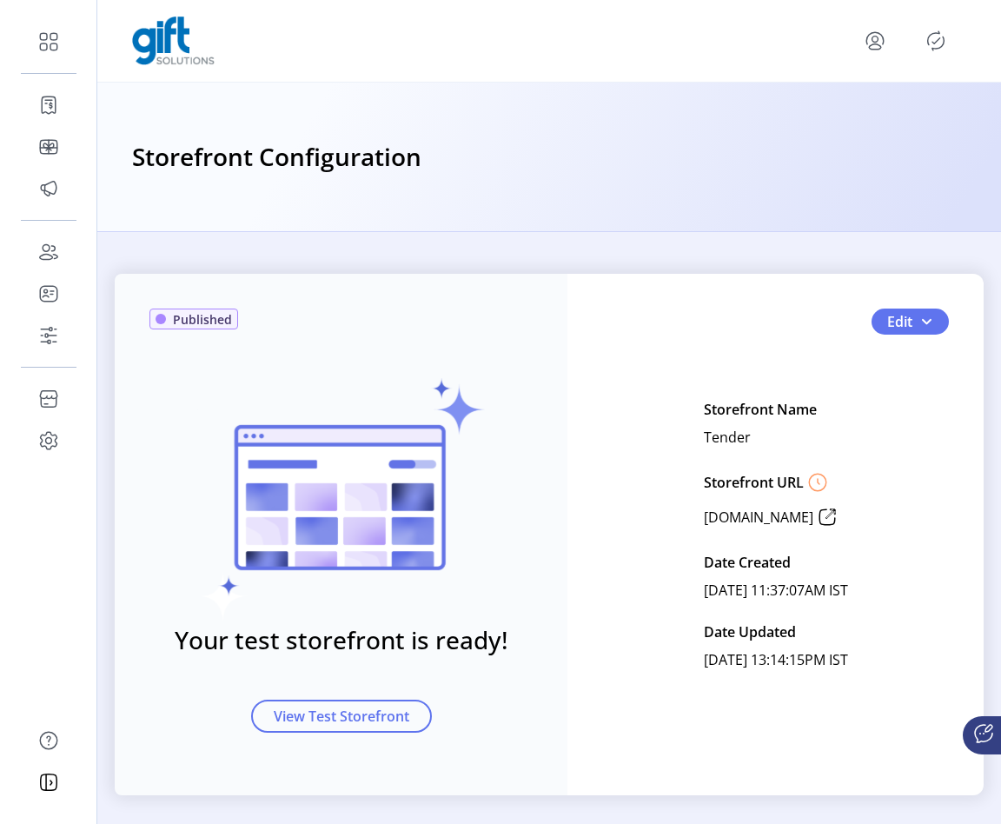  I want to click on p: Date Created, so click(748, 562).